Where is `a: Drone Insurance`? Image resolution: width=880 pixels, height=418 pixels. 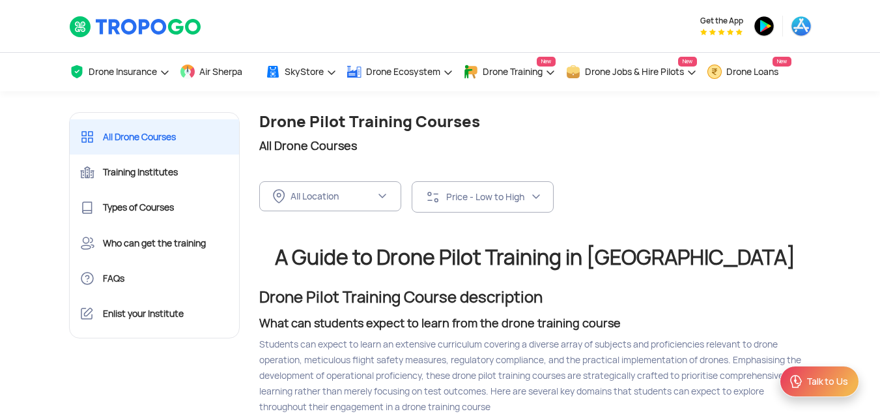 a: Drone Insurance is located at coordinates (119, 72).